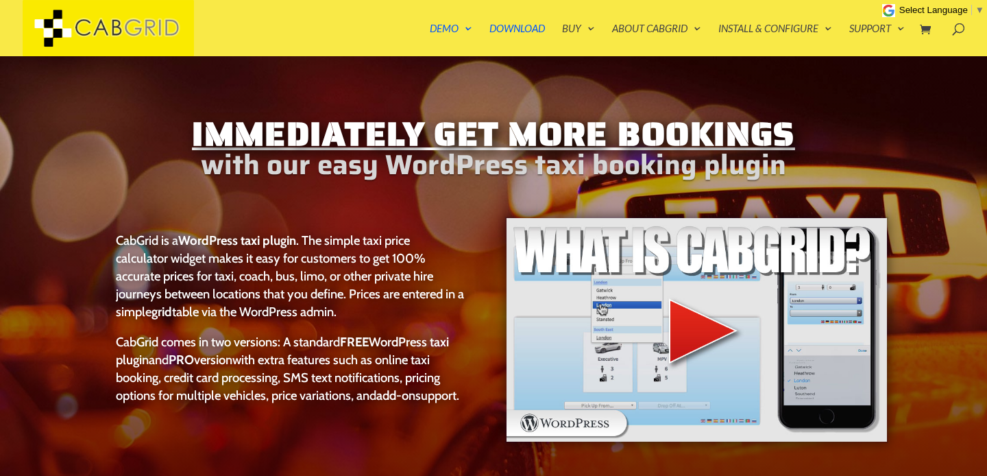 The image size is (987, 476). What do you see at coordinates (942, 10) in the screenshot?
I see `a: Select Language​` at bounding box center [942, 10].